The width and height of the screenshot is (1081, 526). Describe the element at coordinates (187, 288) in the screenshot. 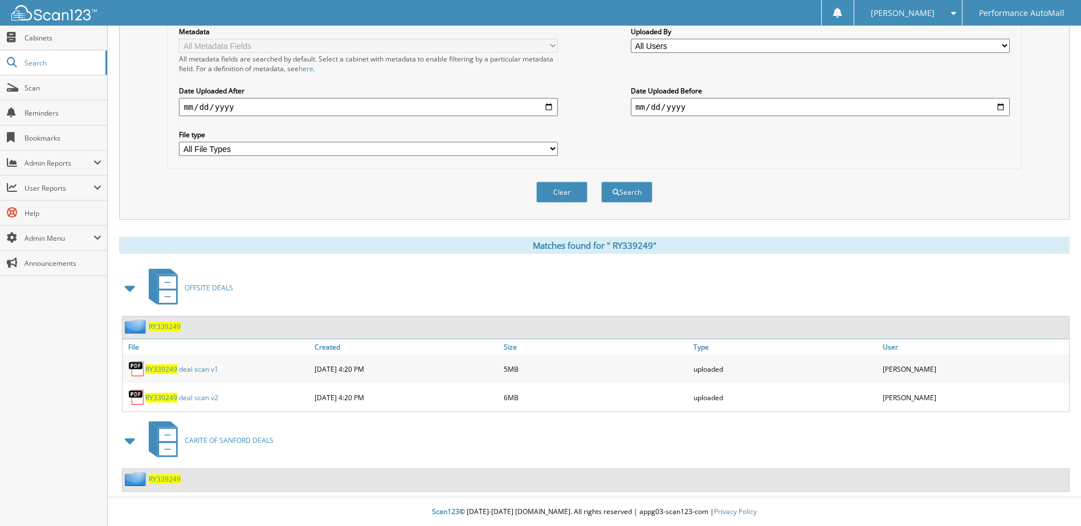

I see `a: OFFSITE DEALS` at that location.